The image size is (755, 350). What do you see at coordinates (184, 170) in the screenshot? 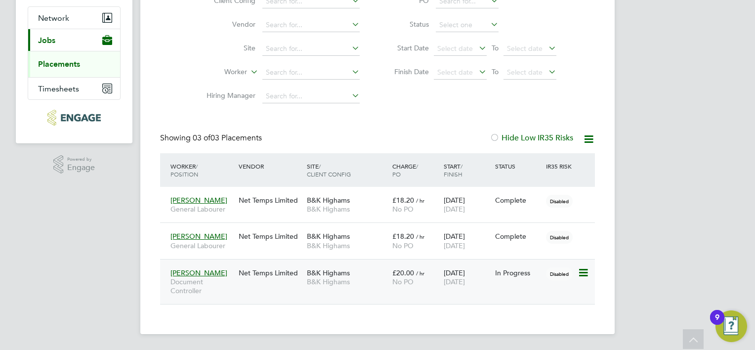
I see `span: / Position` at bounding box center [184, 170].